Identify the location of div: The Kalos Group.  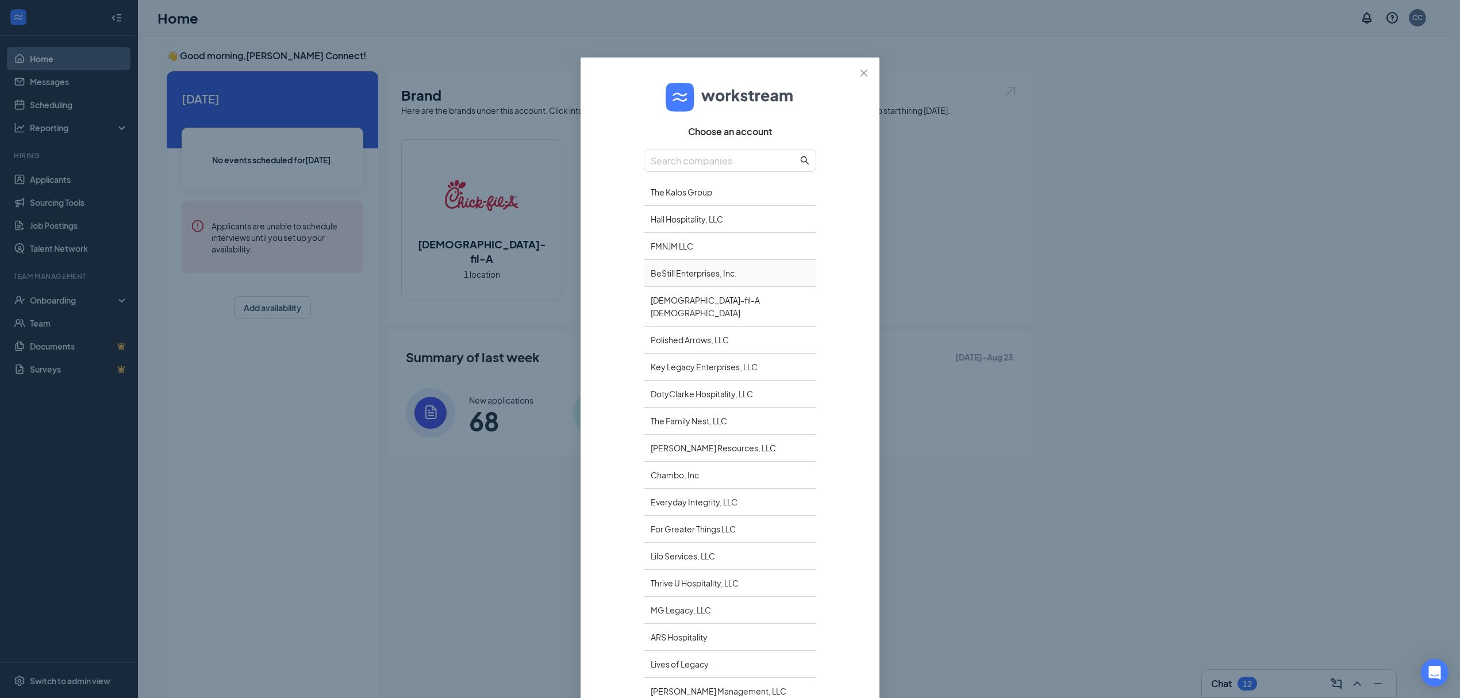
(730, 192).